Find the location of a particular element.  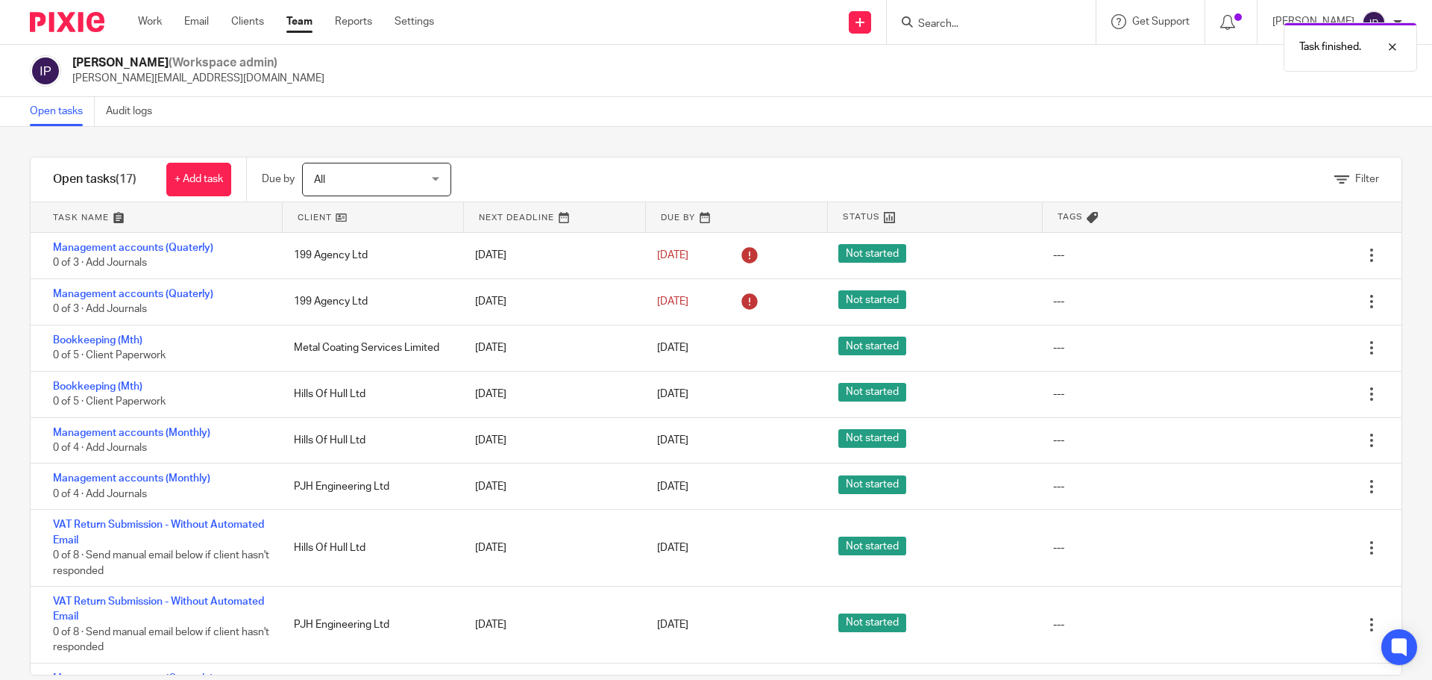

span: All is located at coordinates (319, 180).